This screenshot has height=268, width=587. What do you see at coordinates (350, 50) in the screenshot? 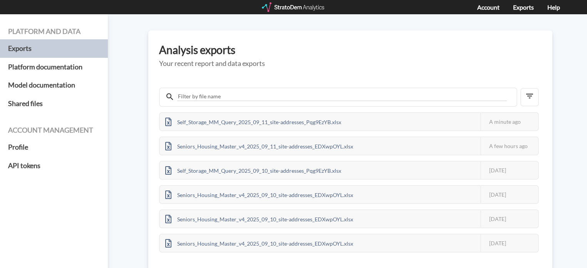
I see `h3: Analysis exports` at bounding box center [350, 50].